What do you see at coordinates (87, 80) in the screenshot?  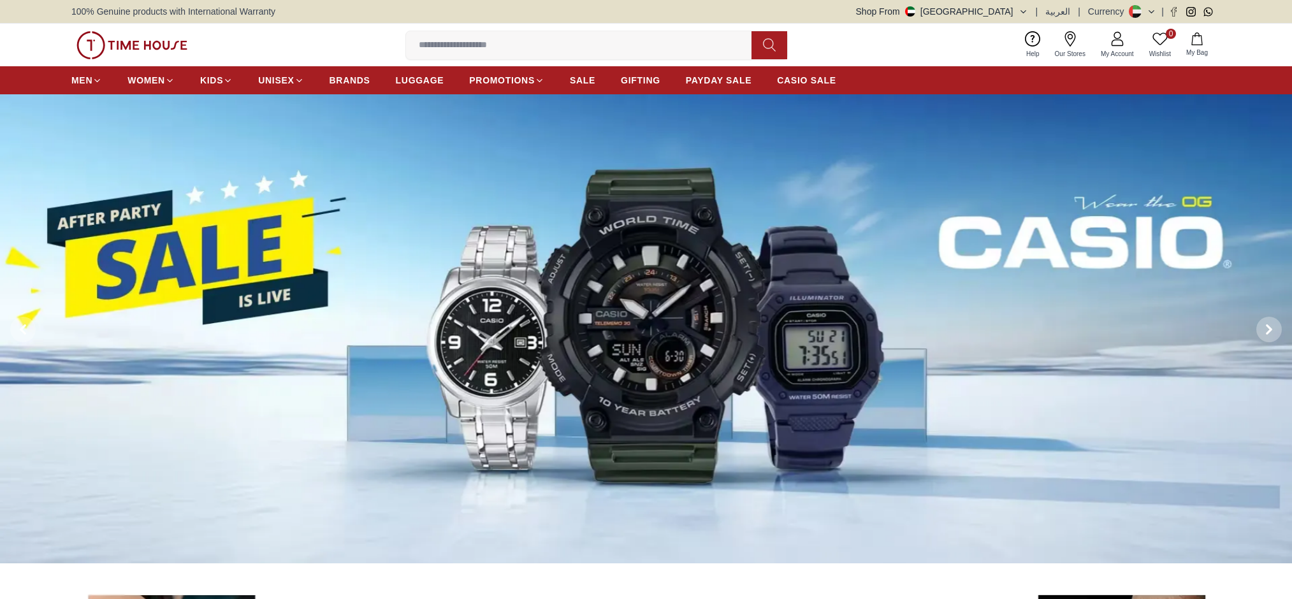 I see `a: MEN` at bounding box center [87, 80].